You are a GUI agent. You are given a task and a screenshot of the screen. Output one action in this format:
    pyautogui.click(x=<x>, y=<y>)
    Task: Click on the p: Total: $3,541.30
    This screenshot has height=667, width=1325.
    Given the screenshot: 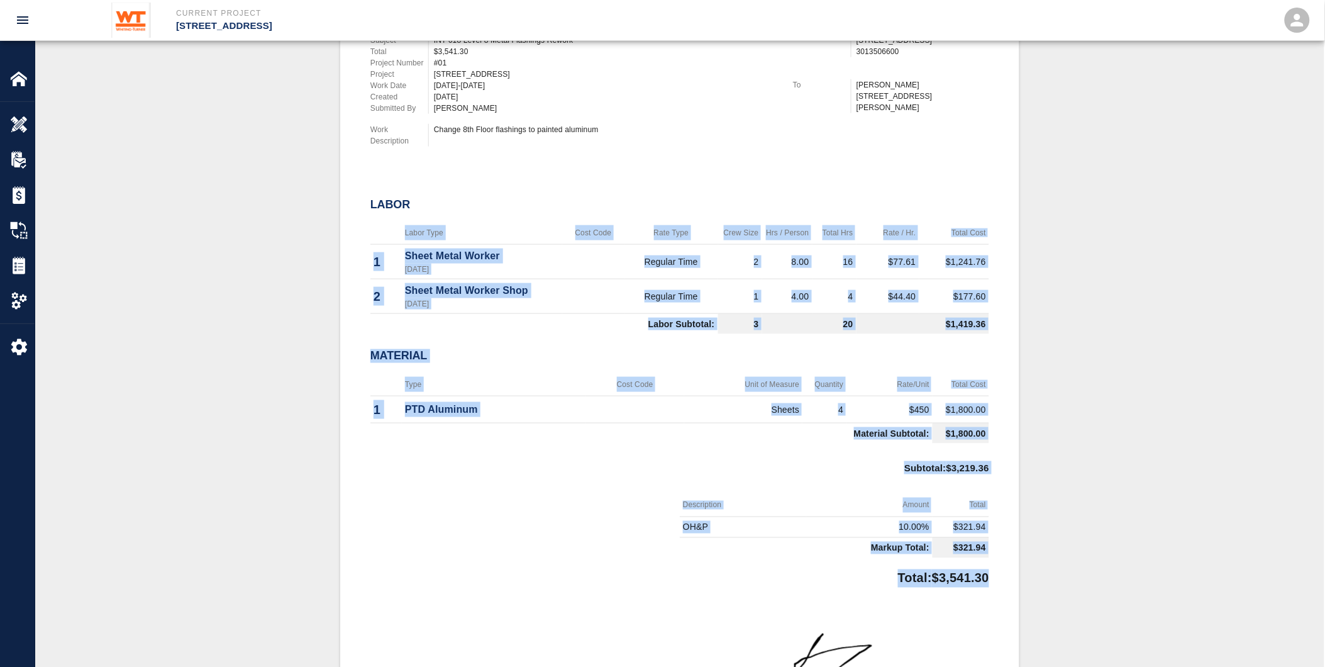 What is the action you would take?
    pyautogui.click(x=944, y=575)
    